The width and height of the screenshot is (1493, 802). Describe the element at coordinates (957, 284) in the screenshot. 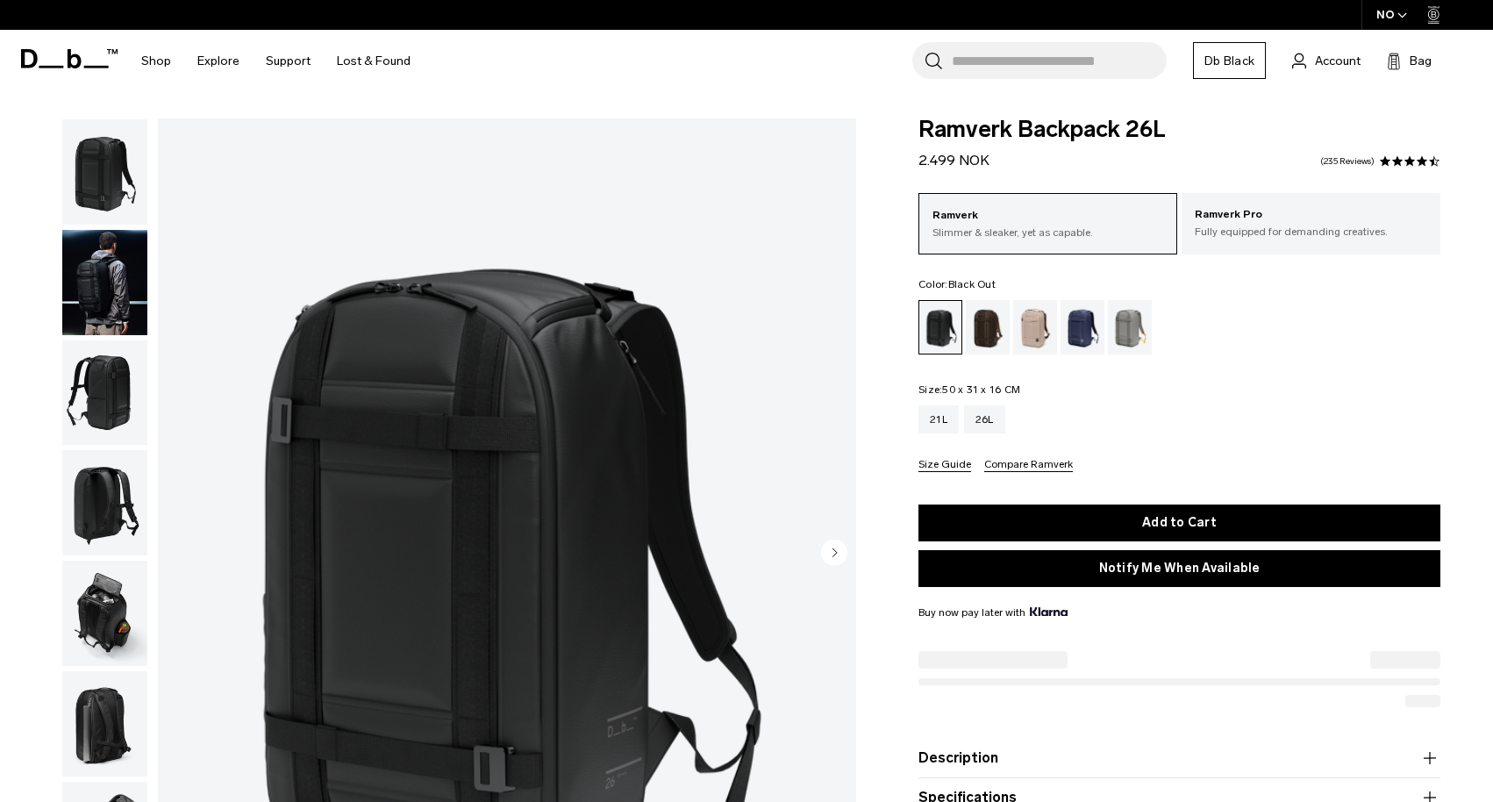

I see `legend: Color:` at that location.